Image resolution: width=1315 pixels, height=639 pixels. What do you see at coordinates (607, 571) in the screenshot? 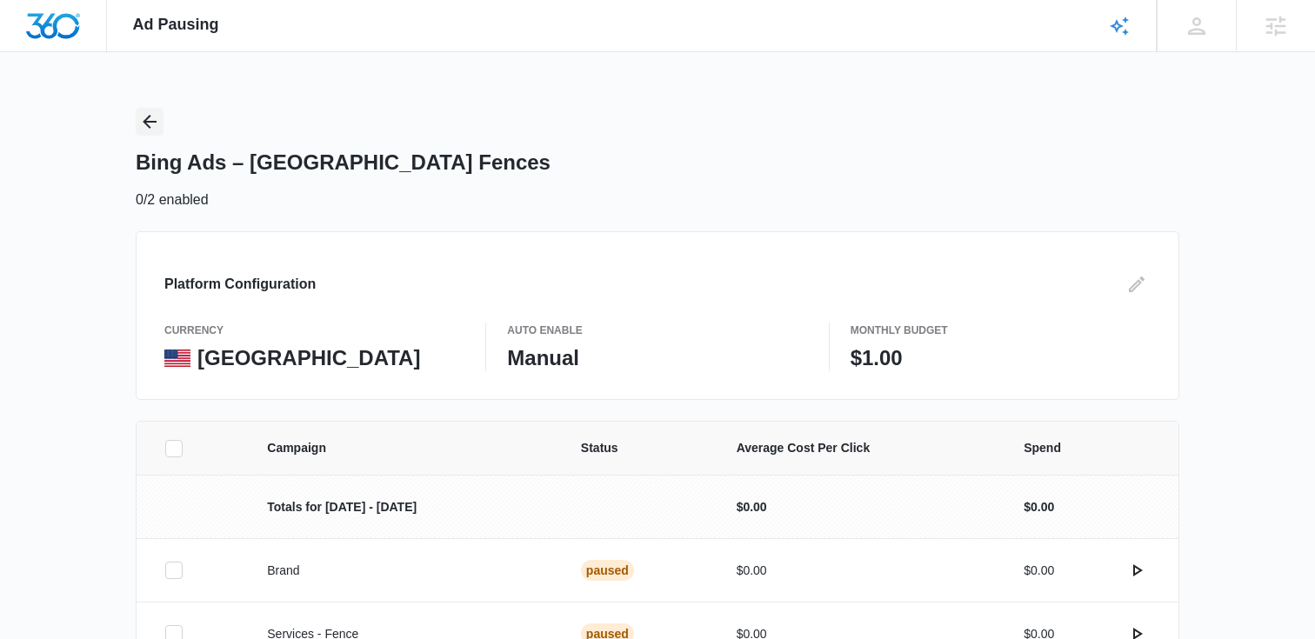
I see `div: Paused` at bounding box center [607, 571].